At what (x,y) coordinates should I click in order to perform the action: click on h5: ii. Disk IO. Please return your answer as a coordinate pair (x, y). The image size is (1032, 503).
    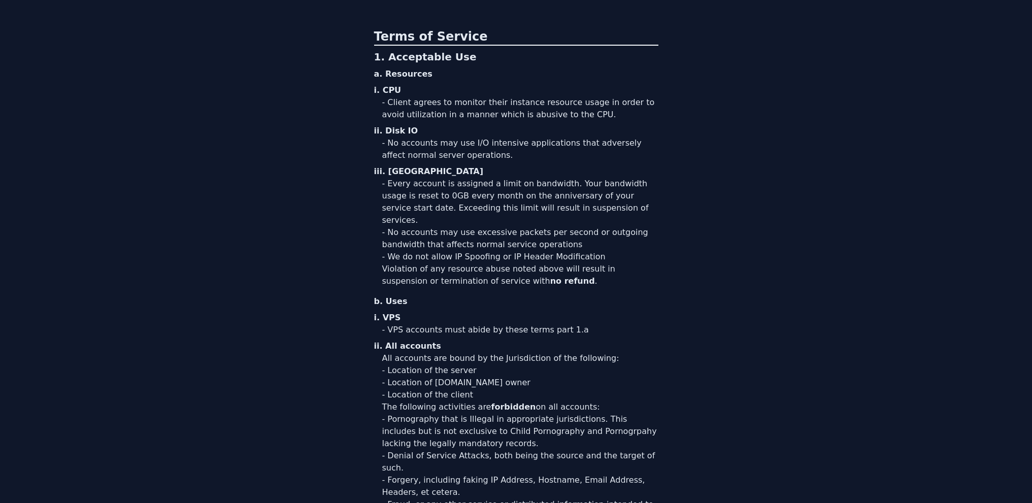
    Looking at the image, I should click on (516, 131).